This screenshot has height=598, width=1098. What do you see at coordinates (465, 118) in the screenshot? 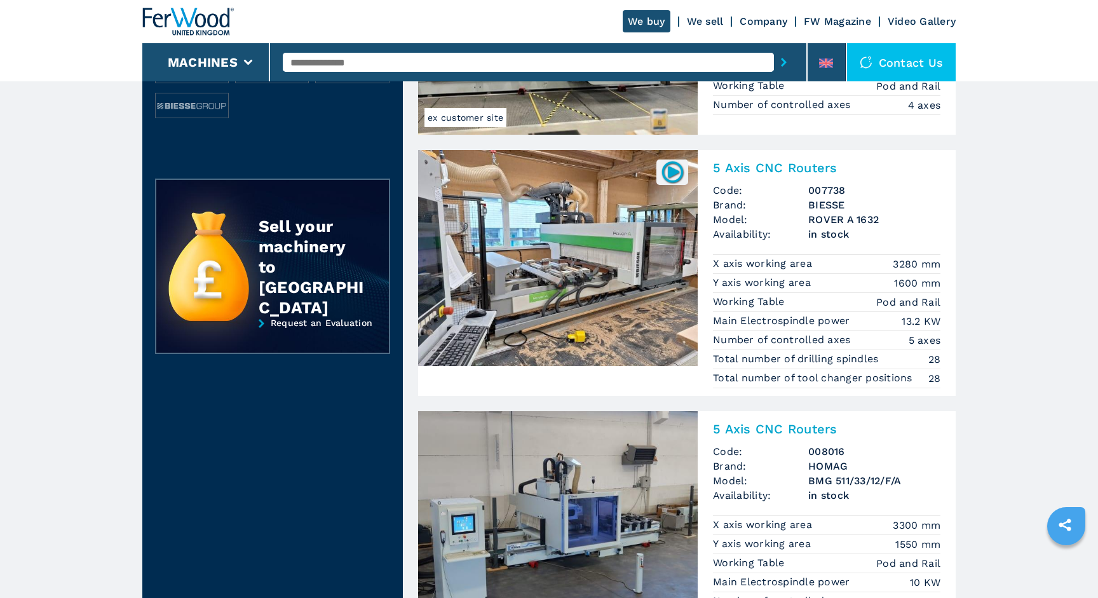
I see `span: ex customer site` at bounding box center [465, 118].